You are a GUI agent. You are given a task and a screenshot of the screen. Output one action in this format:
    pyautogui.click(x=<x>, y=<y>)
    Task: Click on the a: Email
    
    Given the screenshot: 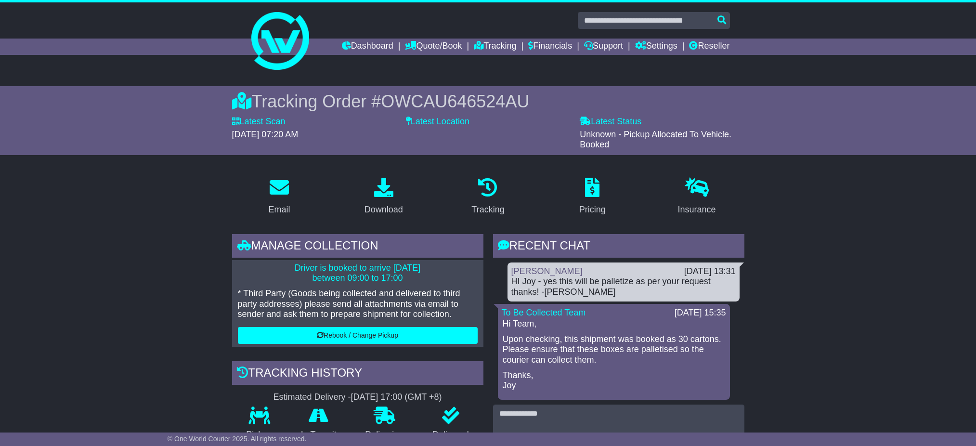 What is the action you would take?
    pyautogui.click(x=279, y=197)
    